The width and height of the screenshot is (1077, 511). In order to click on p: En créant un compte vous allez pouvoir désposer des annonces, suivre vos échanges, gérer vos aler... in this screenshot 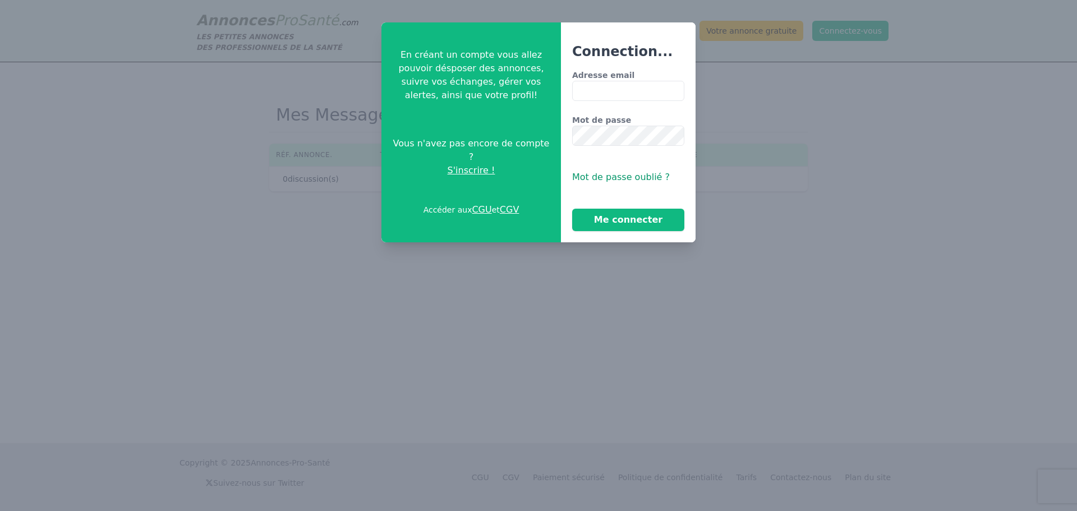, I will do `click(471, 75)`.